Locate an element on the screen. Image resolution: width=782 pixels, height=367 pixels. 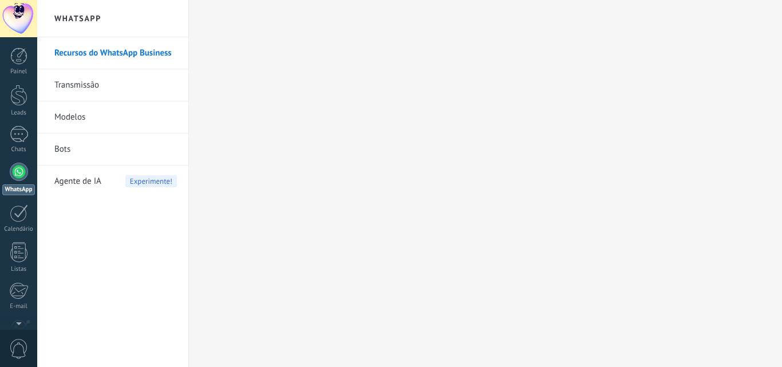
a: Transmissão is located at coordinates (116, 85).